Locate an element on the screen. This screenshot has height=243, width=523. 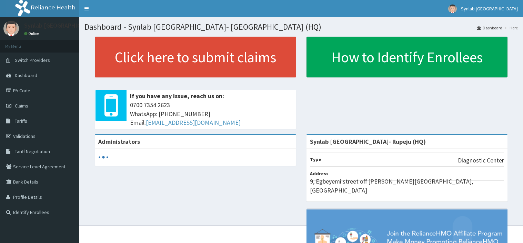
span: Dashboard is located at coordinates (26, 75).